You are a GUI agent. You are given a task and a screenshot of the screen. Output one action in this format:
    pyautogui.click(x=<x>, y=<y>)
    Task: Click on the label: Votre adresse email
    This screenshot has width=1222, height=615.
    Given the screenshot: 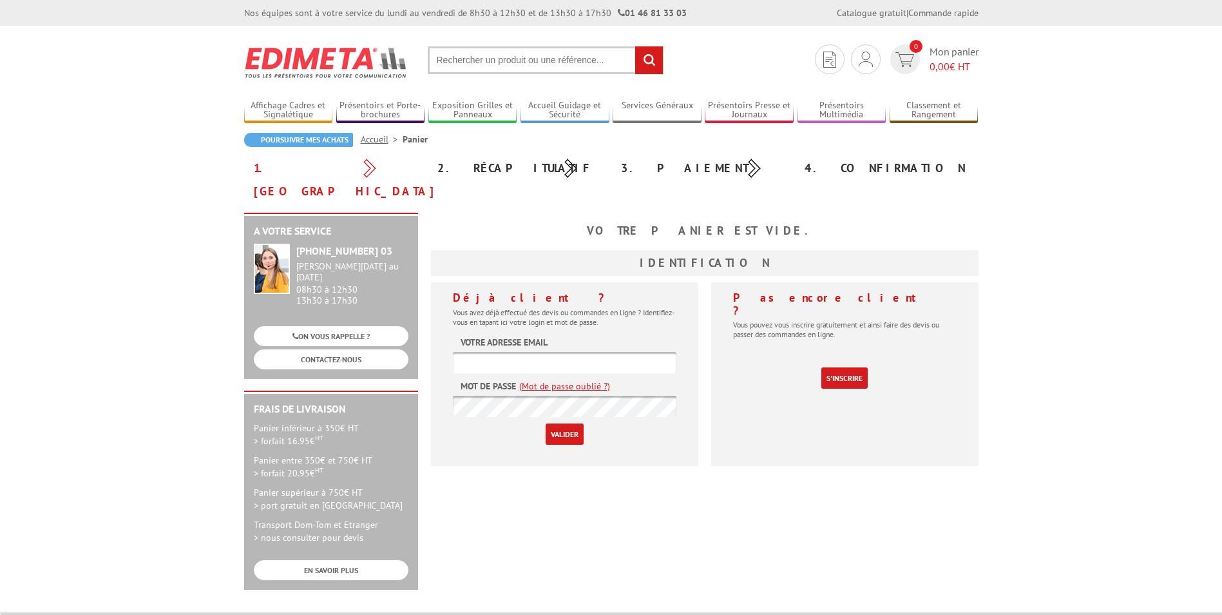 What is the action you would take?
    pyautogui.click(x=504, y=342)
    